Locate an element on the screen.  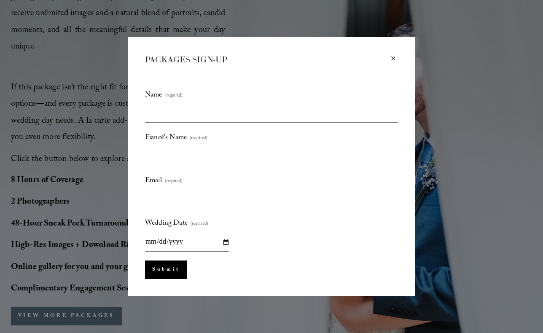
button: Submit is located at coordinates (166, 270).